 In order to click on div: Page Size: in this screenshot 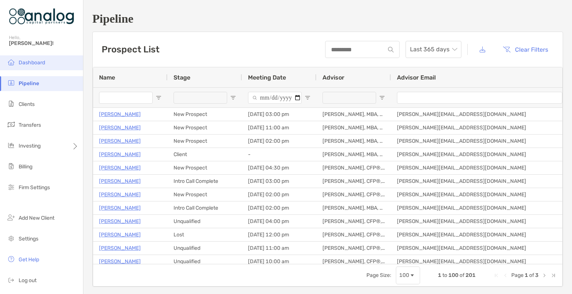, I will do `click(378, 275)`.